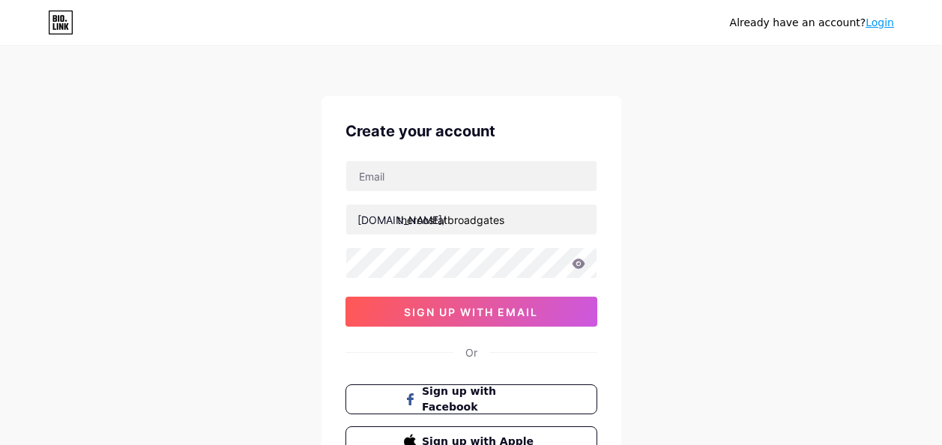  What do you see at coordinates (471, 220) in the screenshot?
I see `input: username` at bounding box center [471, 220].